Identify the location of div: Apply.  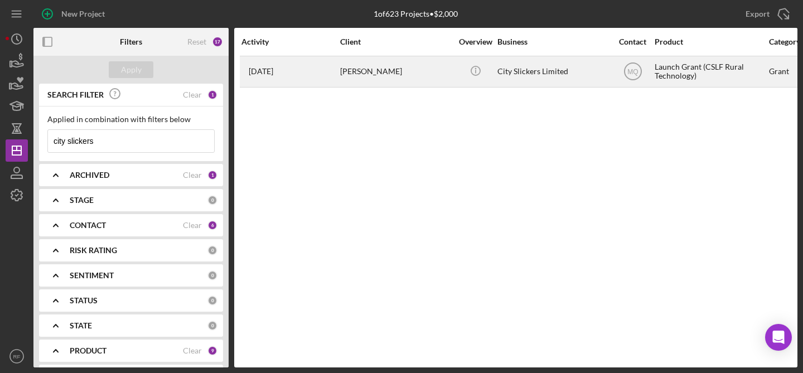
(131, 70).